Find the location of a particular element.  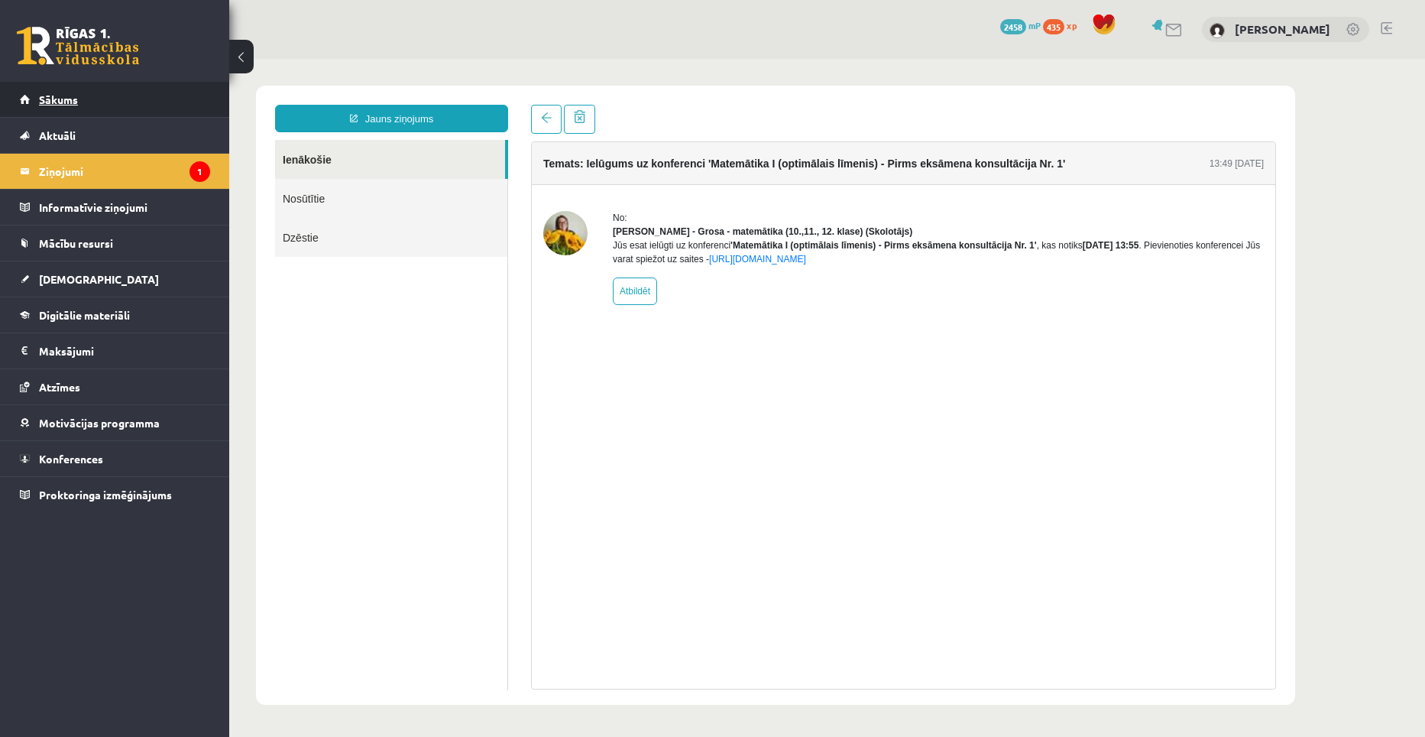

span: Aktuāli is located at coordinates (57, 135).